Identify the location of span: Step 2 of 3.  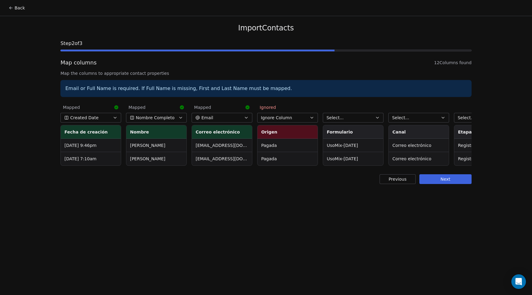
(266, 43).